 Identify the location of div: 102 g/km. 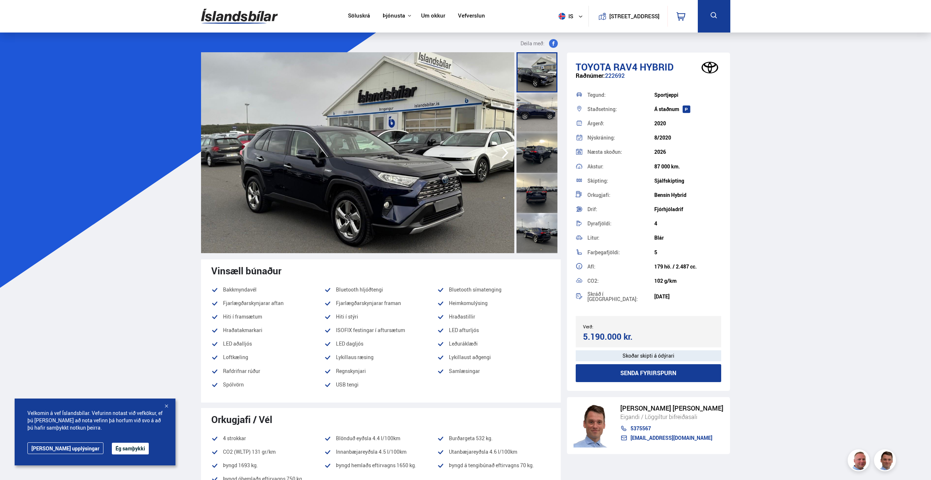
(688, 281).